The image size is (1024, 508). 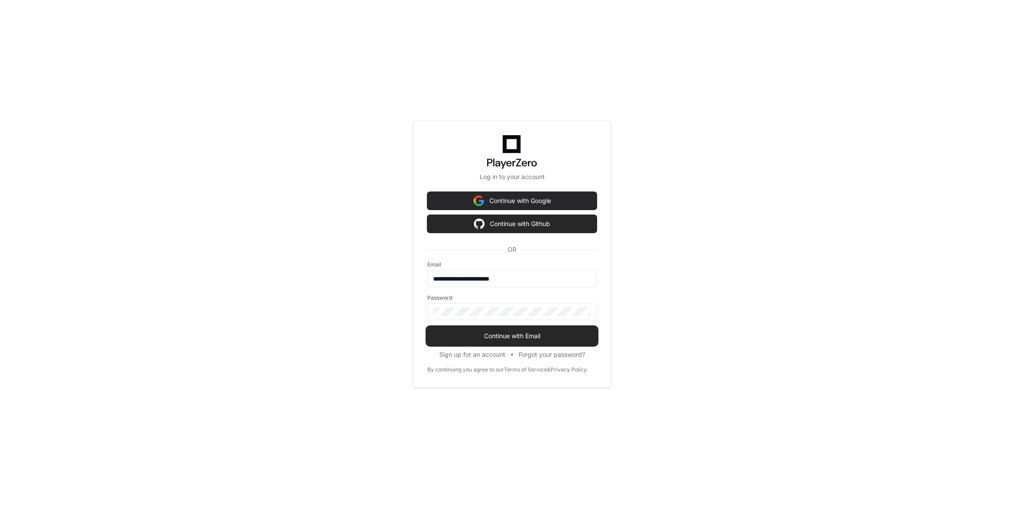 What do you see at coordinates (465, 370) in the screenshot?
I see `div: By continuing you agree to our` at bounding box center [465, 370].